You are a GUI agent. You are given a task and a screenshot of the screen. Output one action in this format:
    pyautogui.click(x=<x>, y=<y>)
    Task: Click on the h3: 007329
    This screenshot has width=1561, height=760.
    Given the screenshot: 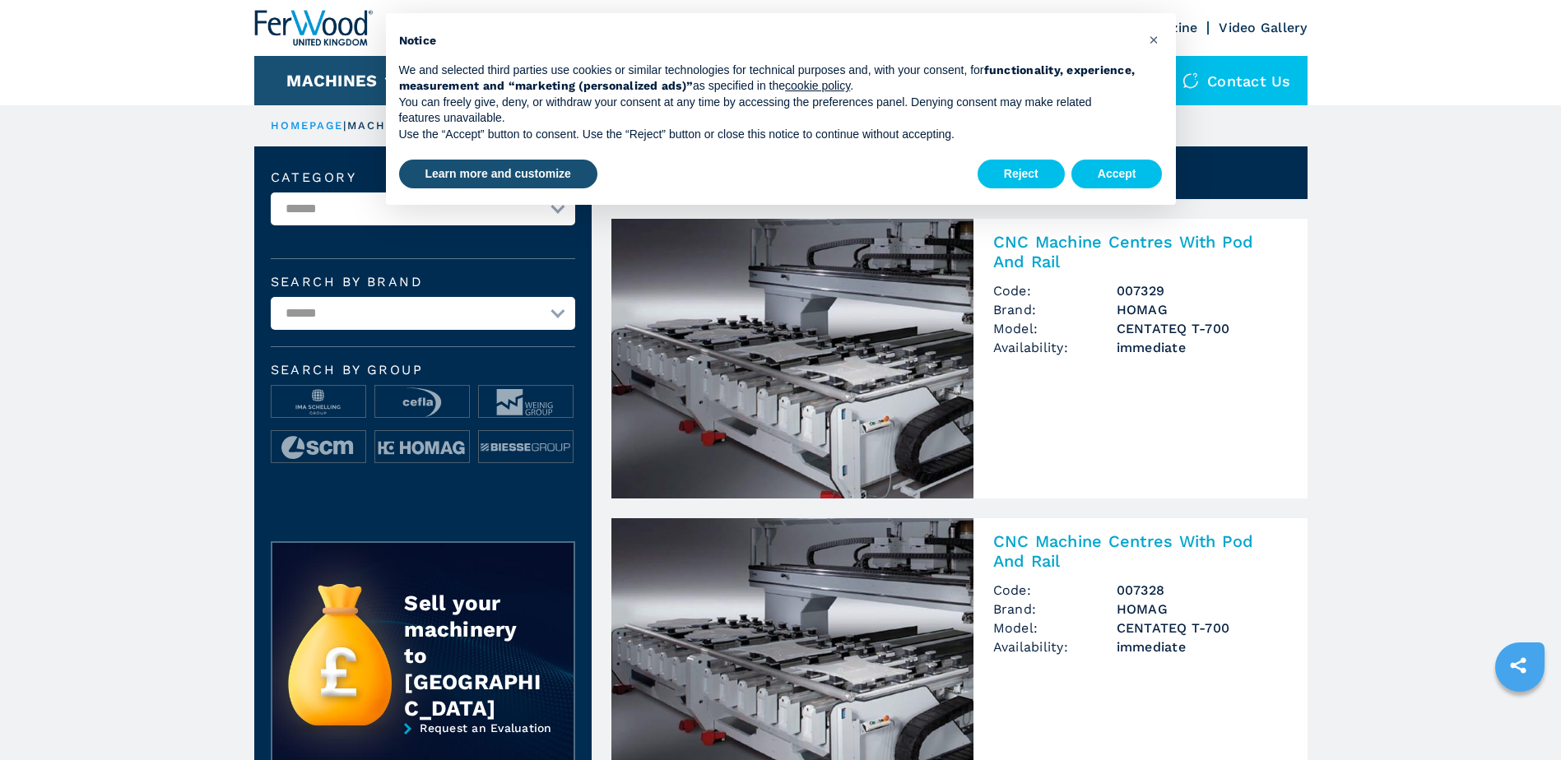 What is the action you would take?
    pyautogui.click(x=1202, y=290)
    